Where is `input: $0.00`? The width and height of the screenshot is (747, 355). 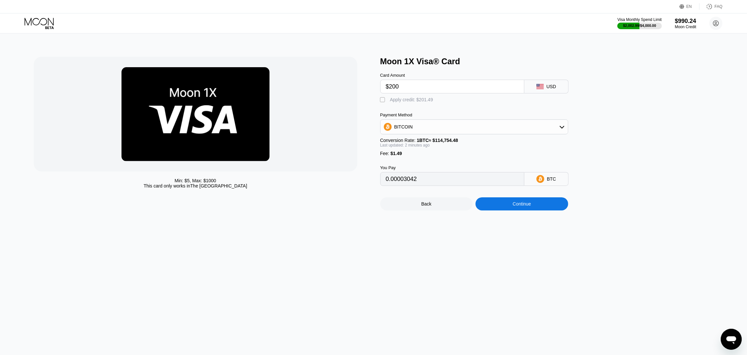
input: $0.00 is located at coordinates (452, 86).